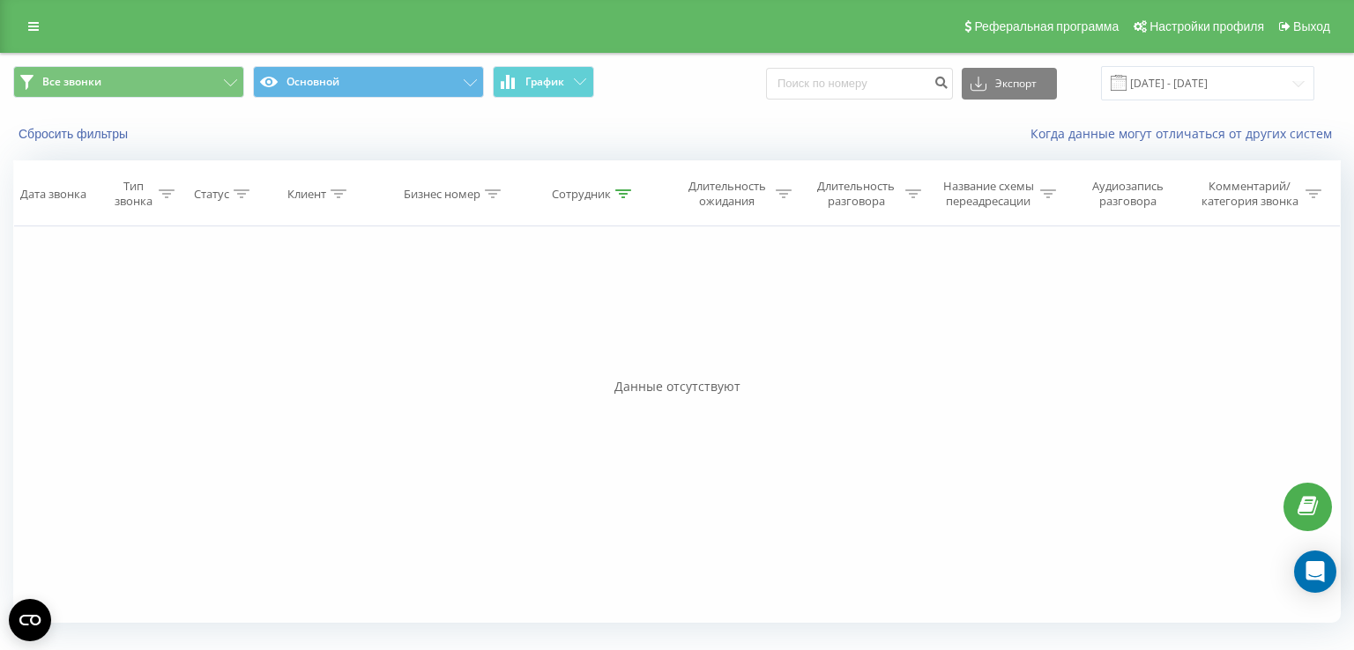 The width and height of the screenshot is (1354, 650). Describe the element at coordinates (129, 82) in the screenshot. I see `button: Все звонки` at that location.